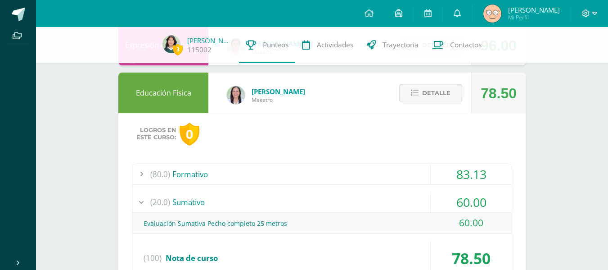  Describe the element at coordinates (466, 45) in the screenshot. I see `span: Contactos` at that location.